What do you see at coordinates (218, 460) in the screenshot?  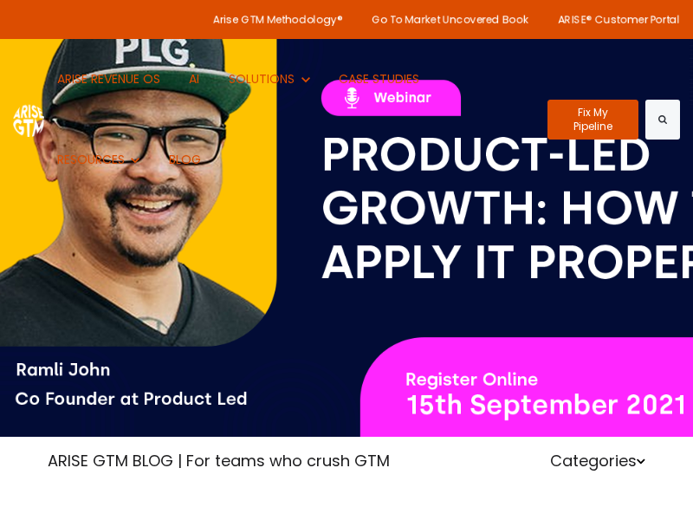 I see `a: ARISE GTM BLOG | For teams who crush GTM` at bounding box center [218, 460].